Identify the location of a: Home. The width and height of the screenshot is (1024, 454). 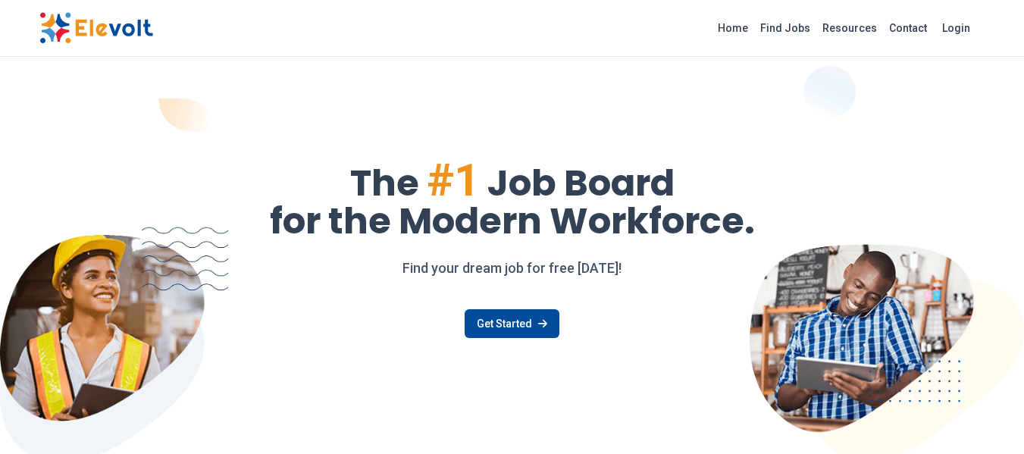
(733, 28).